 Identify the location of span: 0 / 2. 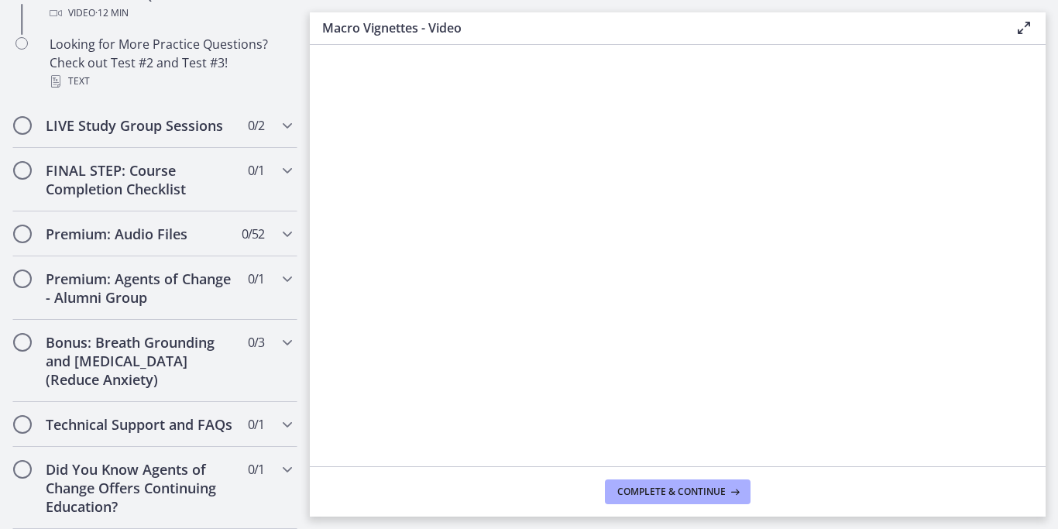
(256, 125).